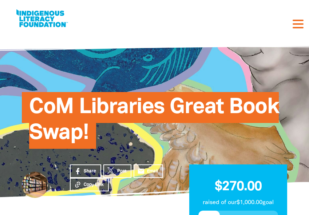 The width and height of the screenshot is (309, 215). I want to click on span: Copy Link, so click(94, 185).